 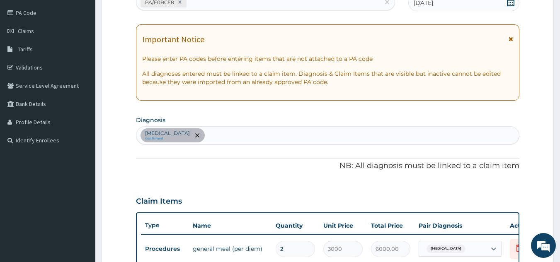 I want to click on div: Minimize live chat window, so click(x=146, y=14).